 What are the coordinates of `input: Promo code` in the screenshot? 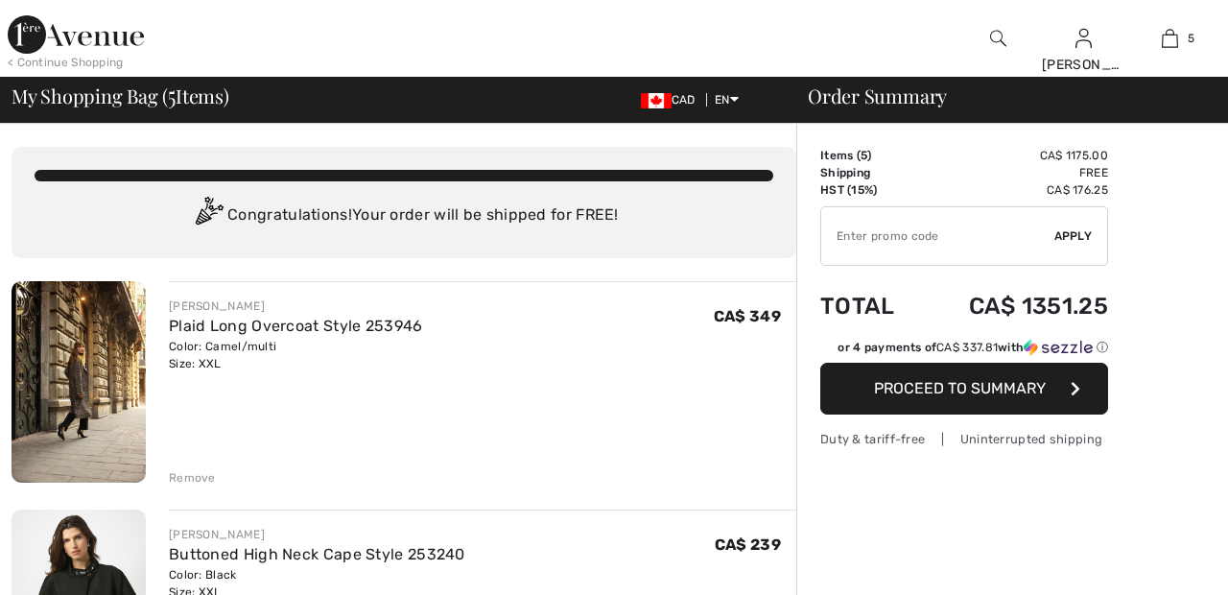 It's located at (938, 236).